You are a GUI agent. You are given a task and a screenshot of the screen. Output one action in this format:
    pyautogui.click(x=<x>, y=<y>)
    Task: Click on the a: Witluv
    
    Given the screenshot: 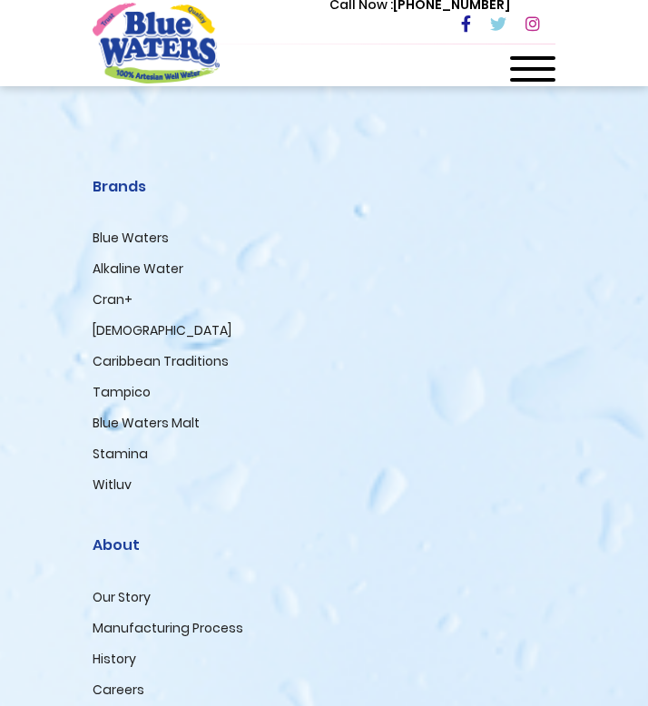 What is the action you would take?
    pyautogui.click(x=112, y=485)
    